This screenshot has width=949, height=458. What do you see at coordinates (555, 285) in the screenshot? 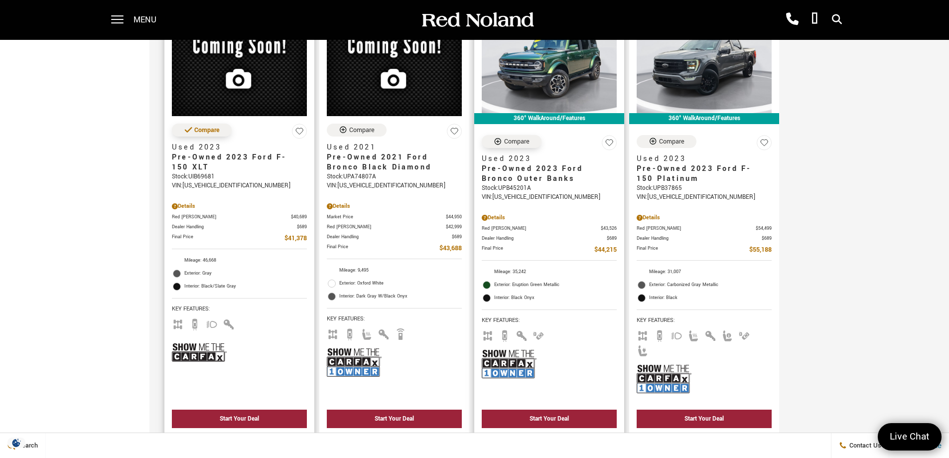
I see `span: Exterior: Eruption Green Metallic` at bounding box center [555, 285].